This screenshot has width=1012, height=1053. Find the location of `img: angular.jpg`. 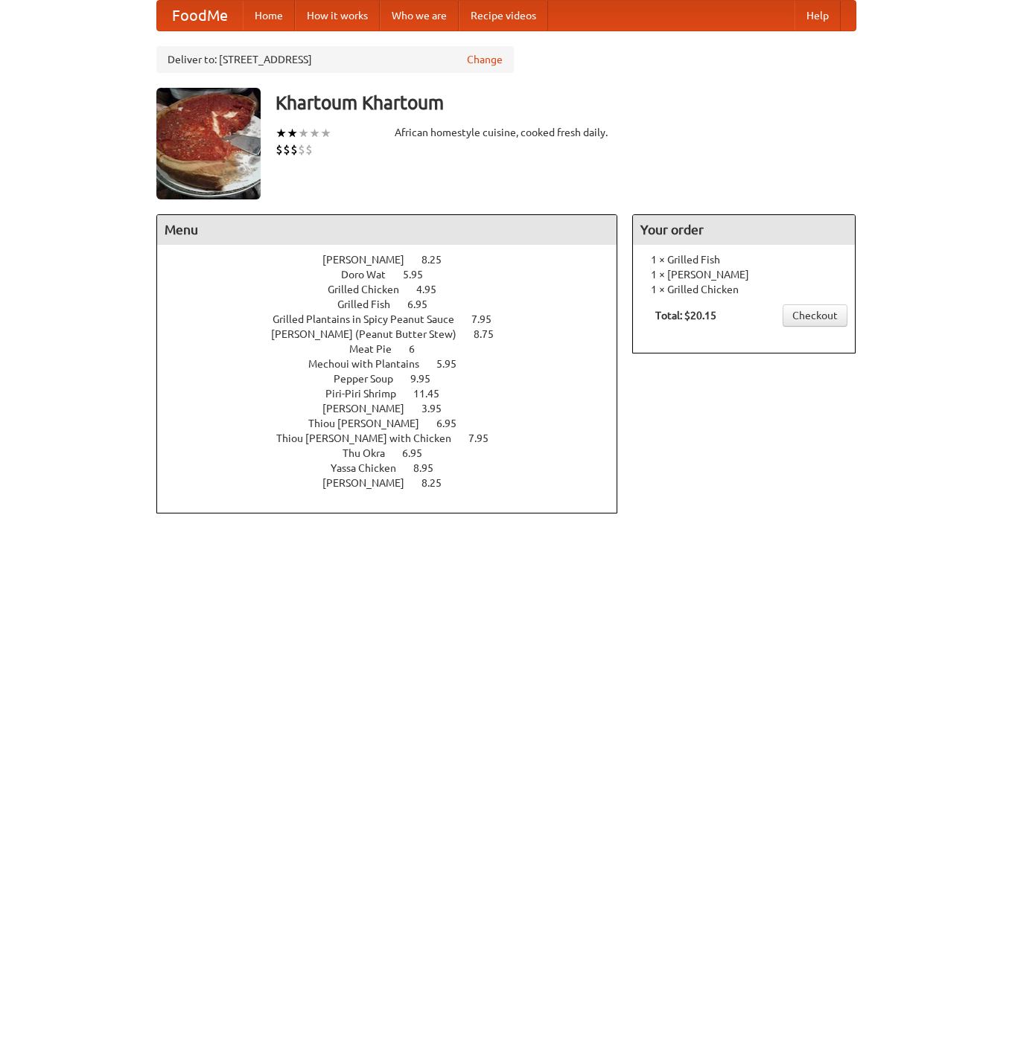

img: angular.jpg is located at coordinates (208, 144).